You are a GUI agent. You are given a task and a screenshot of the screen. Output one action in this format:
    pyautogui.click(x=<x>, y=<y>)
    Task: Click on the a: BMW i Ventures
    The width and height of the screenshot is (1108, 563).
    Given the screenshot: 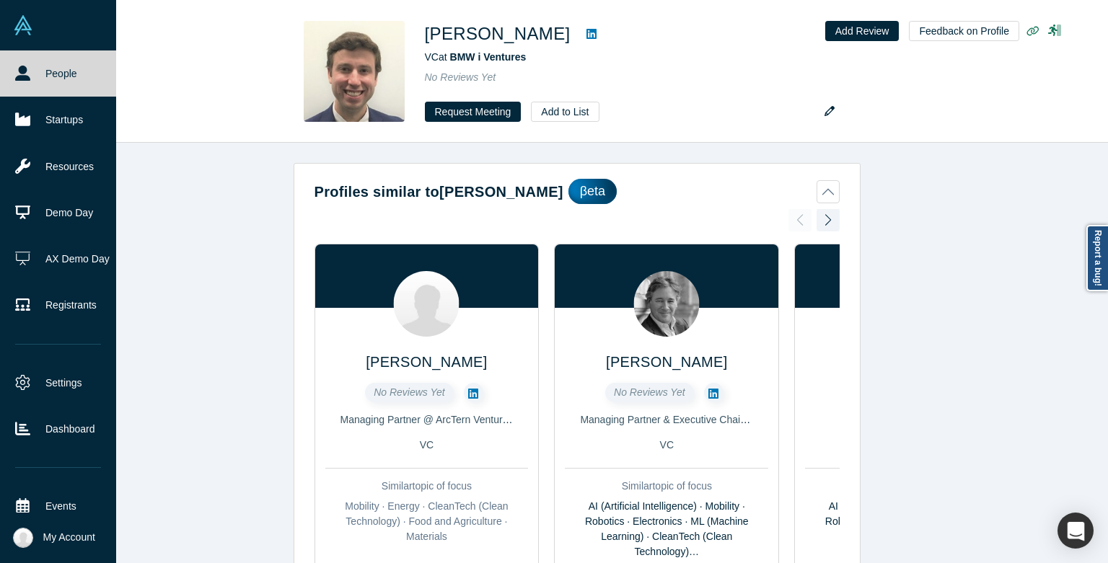 What is the action you would take?
    pyautogui.click(x=488, y=57)
    